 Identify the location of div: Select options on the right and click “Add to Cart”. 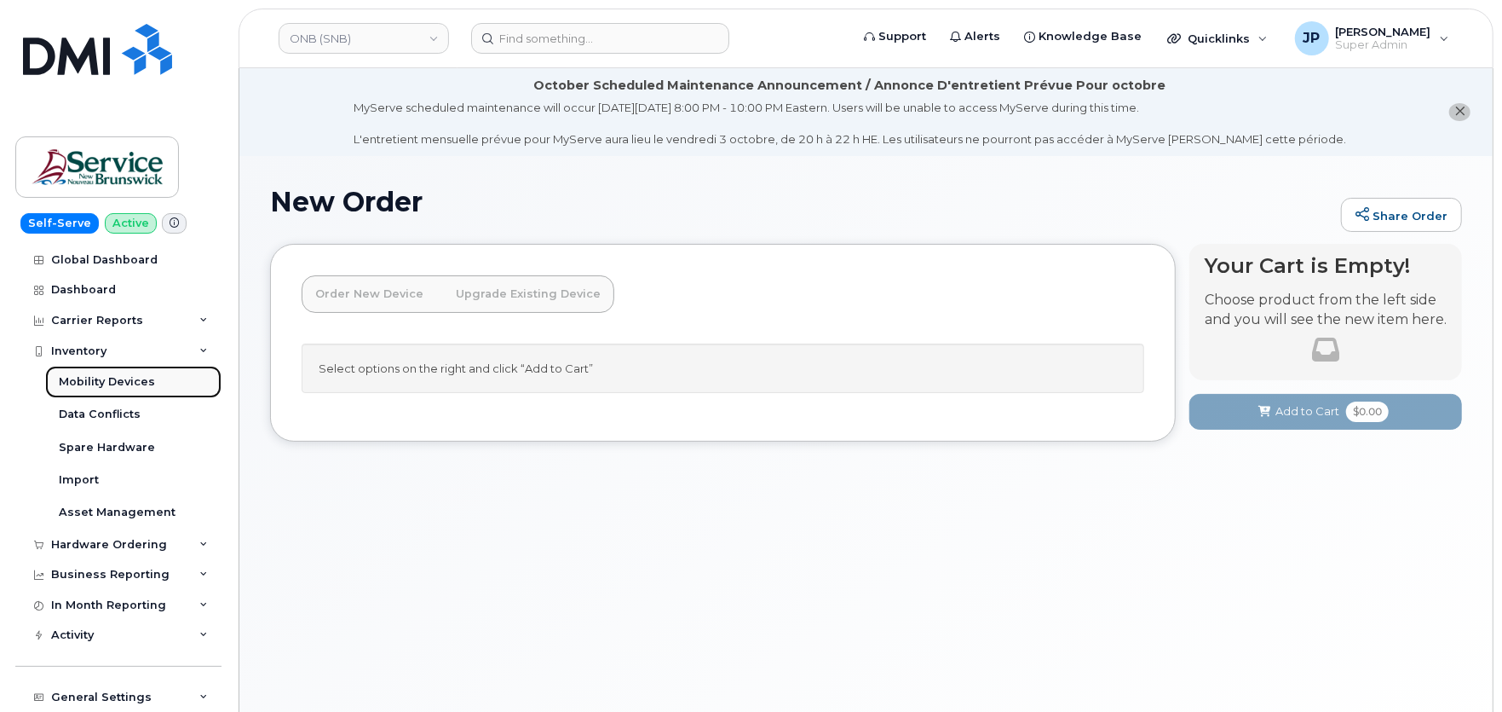
(723, 368).